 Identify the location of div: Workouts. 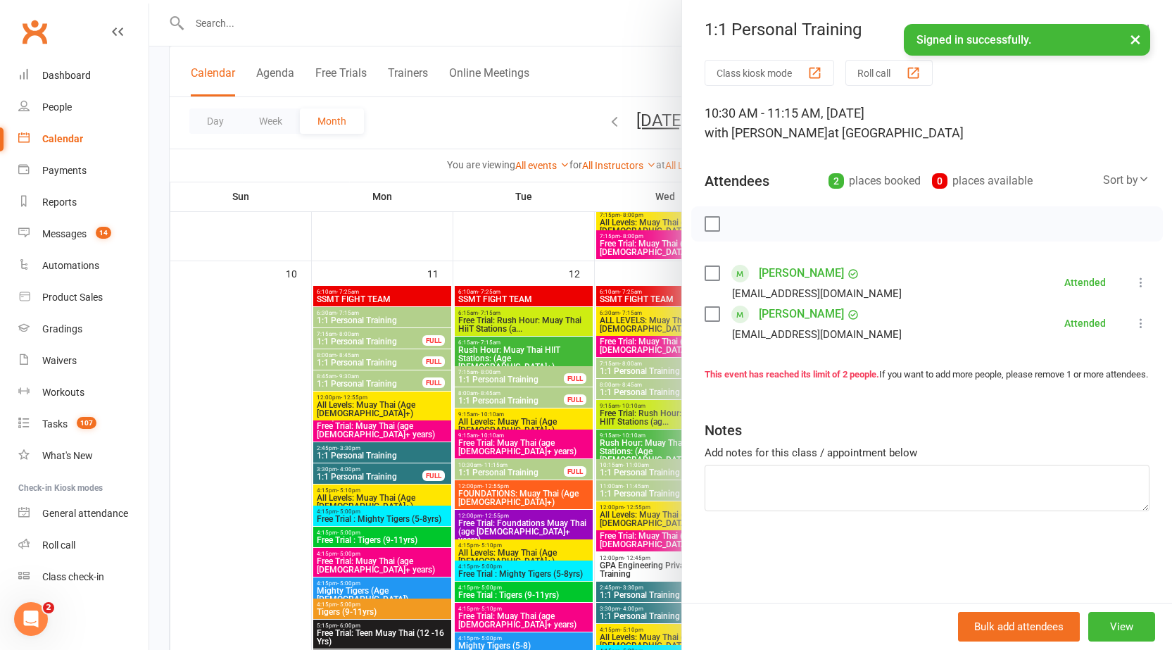
(63, 392).